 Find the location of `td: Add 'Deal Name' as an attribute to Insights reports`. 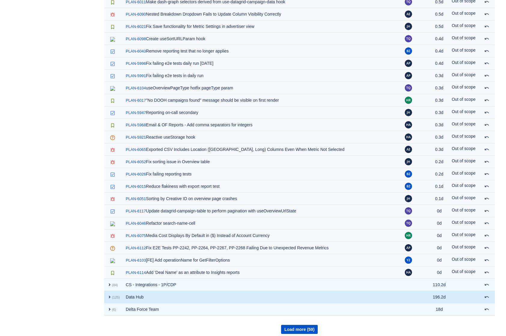

td: Add 'Deal Name' as an attribute to Insights reports is located at coordinates (262, 273).